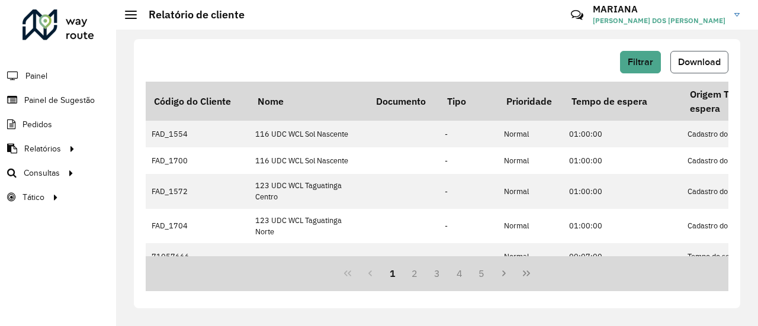  I want to click on span: Download, so click(700, 62).